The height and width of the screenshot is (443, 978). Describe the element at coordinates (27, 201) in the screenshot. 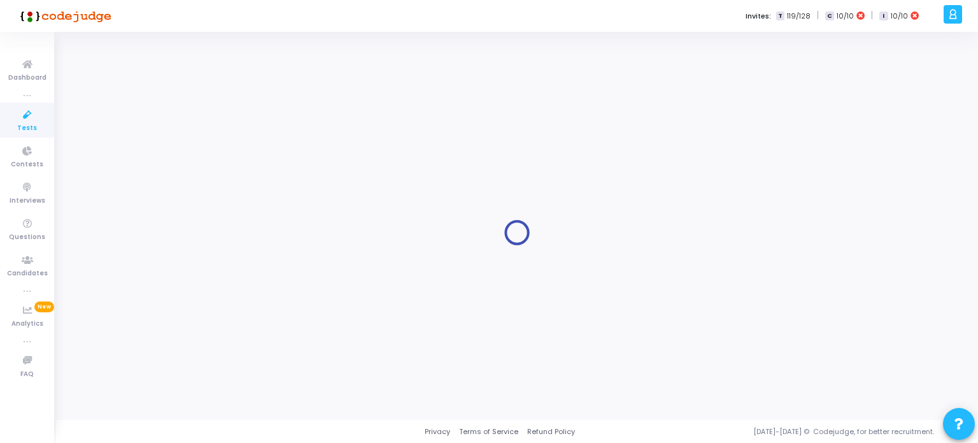

I see `span: Interviews` at that location.